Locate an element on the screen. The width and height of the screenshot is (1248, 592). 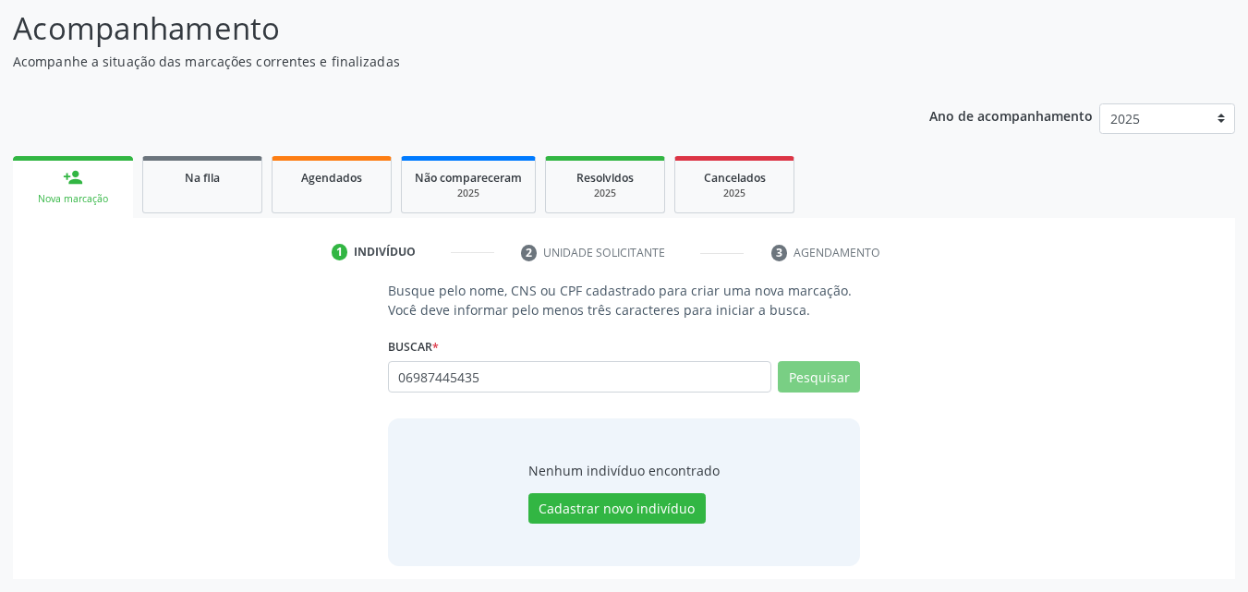
label: Buscar is located at coordinates (413, 346).